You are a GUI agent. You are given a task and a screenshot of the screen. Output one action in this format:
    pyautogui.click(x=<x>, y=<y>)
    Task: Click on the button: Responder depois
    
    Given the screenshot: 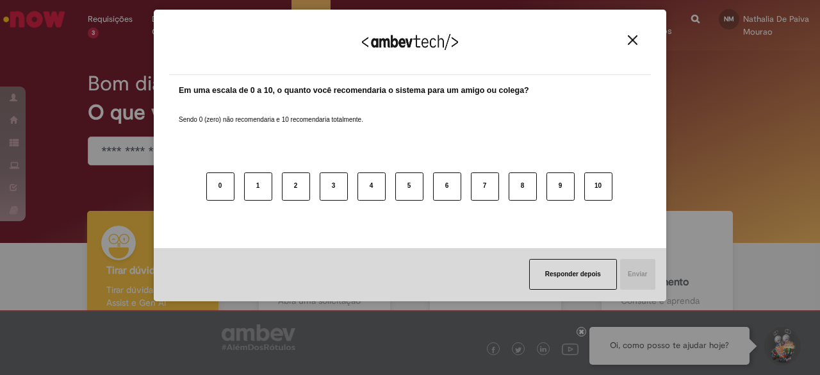 What is the action you would take?
    pyautogui.click(x=573, y=274)
    